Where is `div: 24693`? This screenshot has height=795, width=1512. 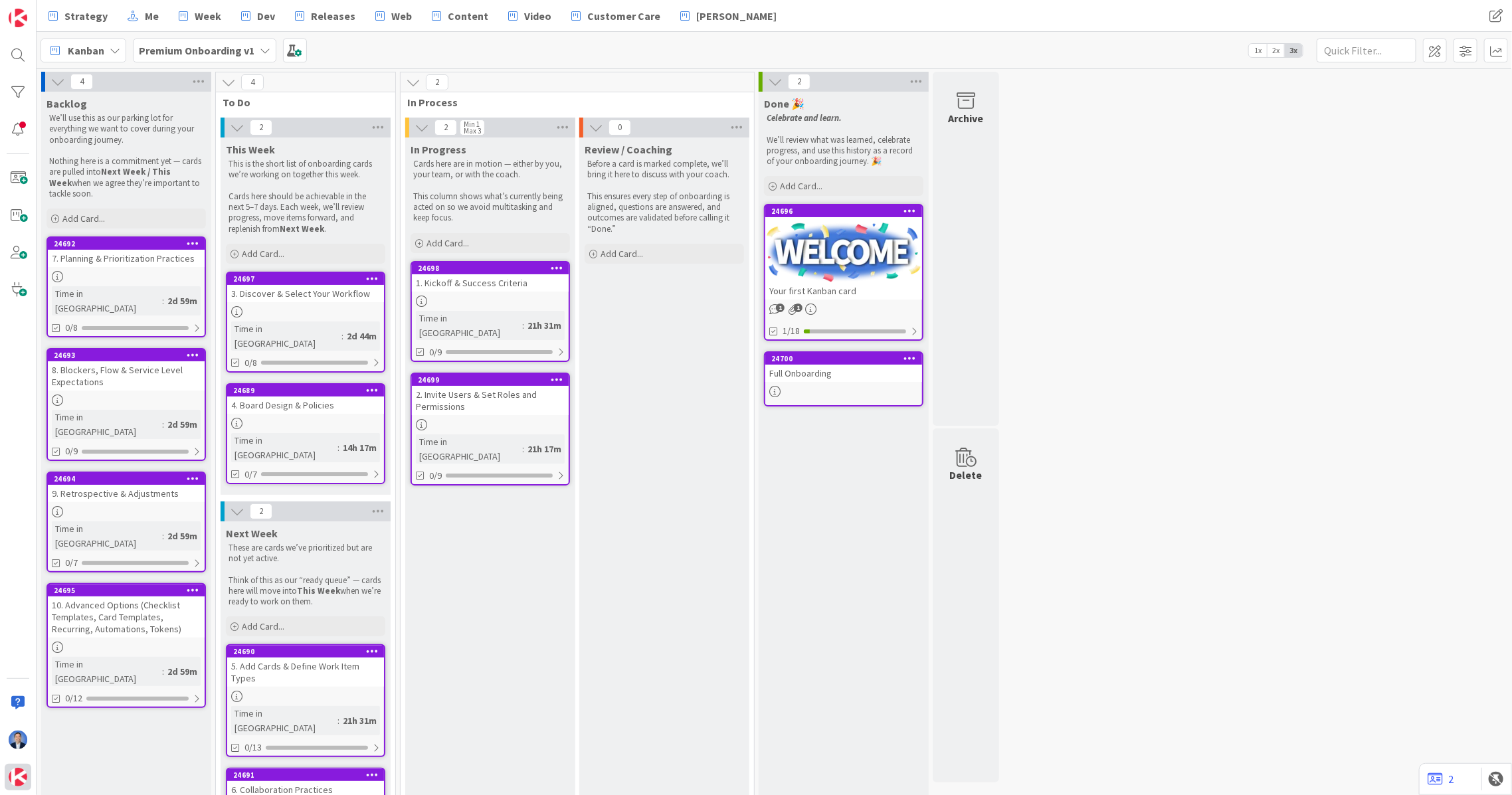
div: 24693 is located at coordinates (129, 355).